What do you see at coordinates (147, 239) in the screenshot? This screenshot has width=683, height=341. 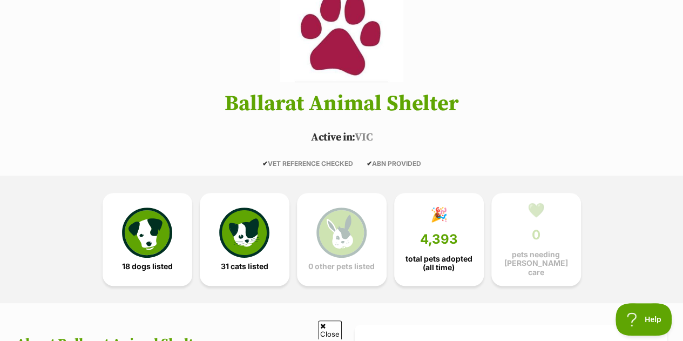 I see `a: 18 dogs listed` at bounding box center [147, 239].